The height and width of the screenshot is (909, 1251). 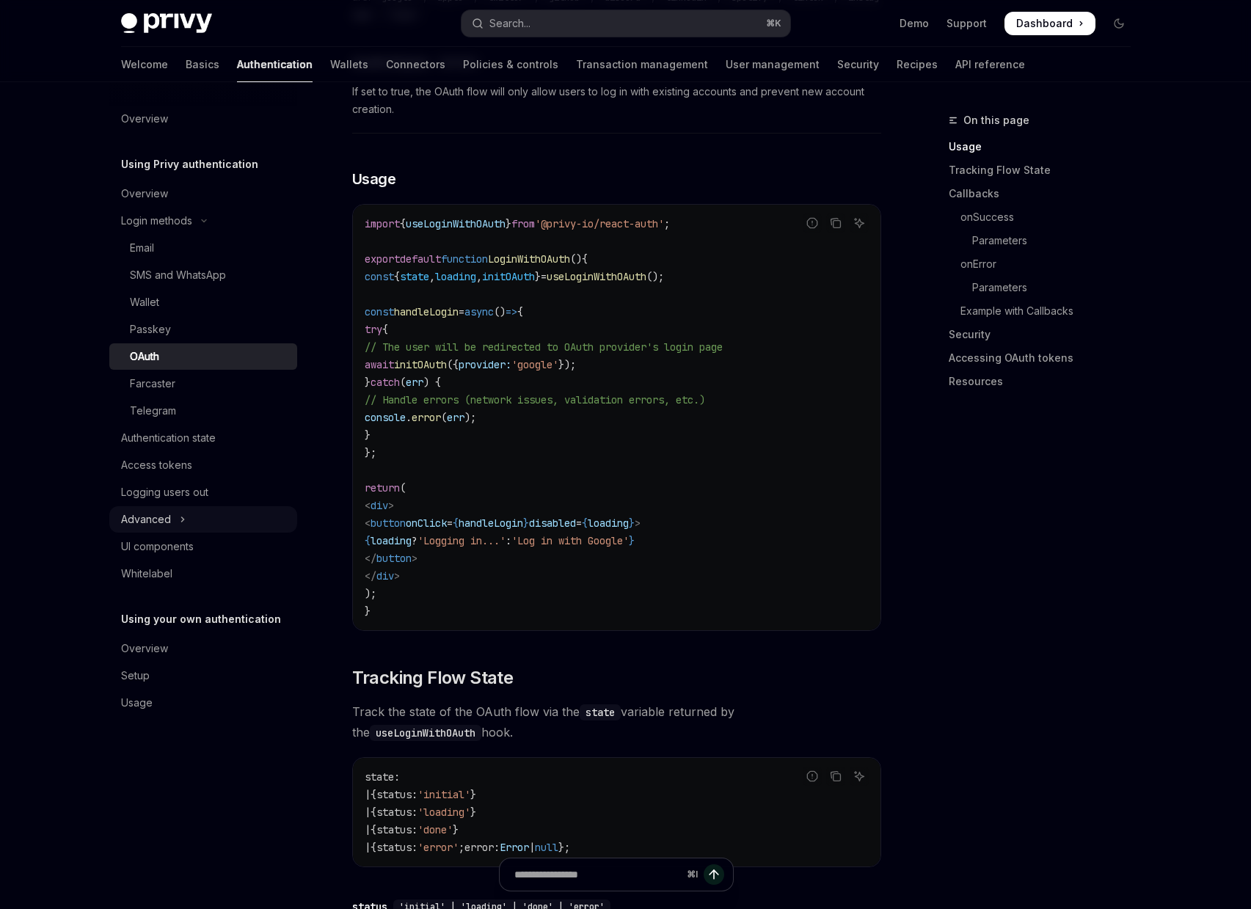 What do you see at coordinates (859, 223) in the screenshot?
I see `button: Ask AI` at bounding box center [859, 223].